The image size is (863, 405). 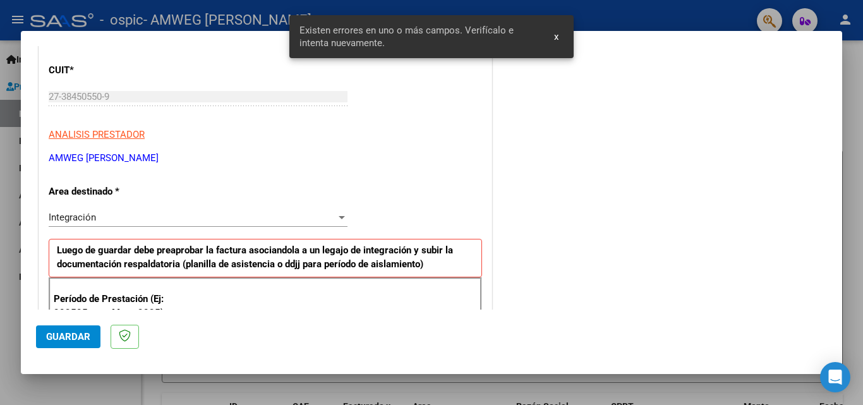 I want to click on span: x, so click(x=556, y=37).